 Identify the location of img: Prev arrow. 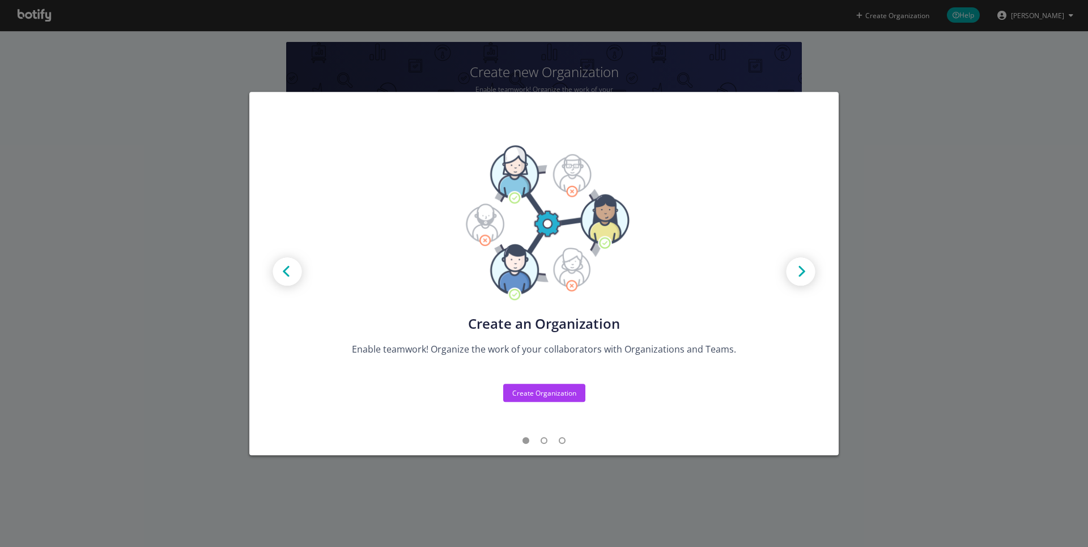
(287, 273).